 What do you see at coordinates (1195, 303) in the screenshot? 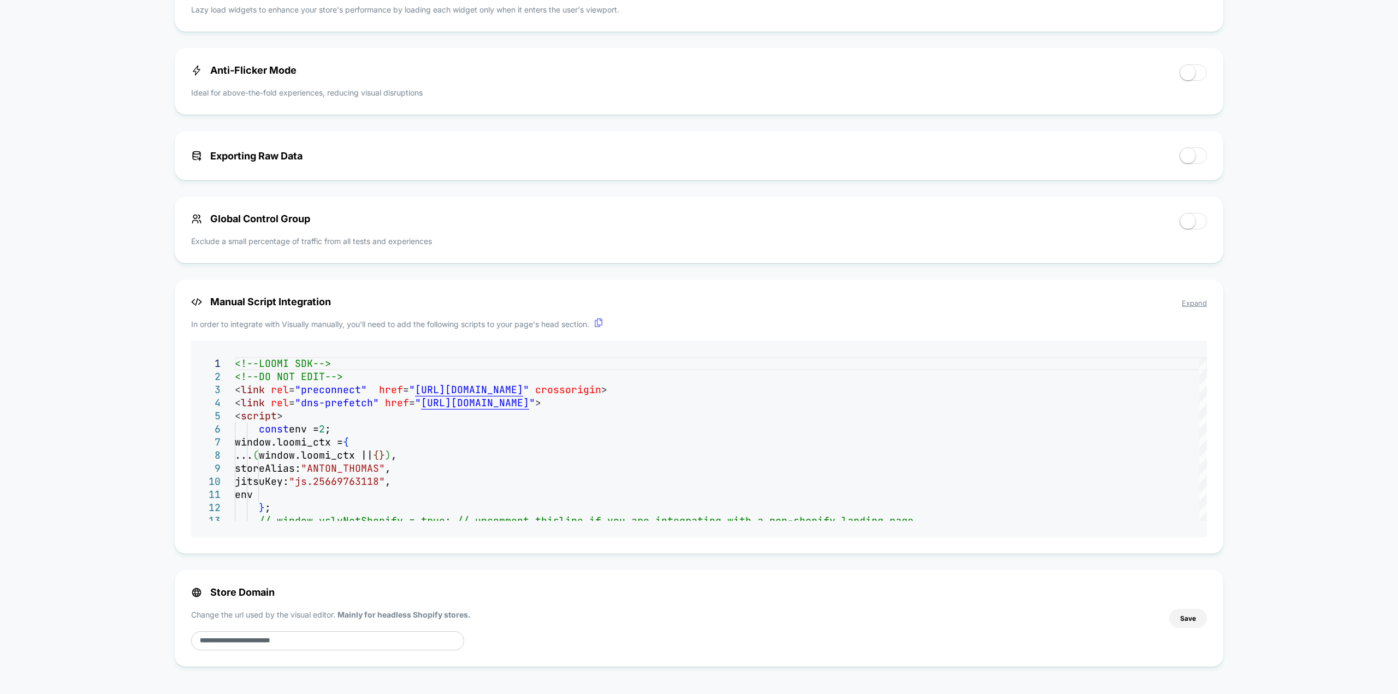
I see `span: Expand` at bounding box center [1195, 303].